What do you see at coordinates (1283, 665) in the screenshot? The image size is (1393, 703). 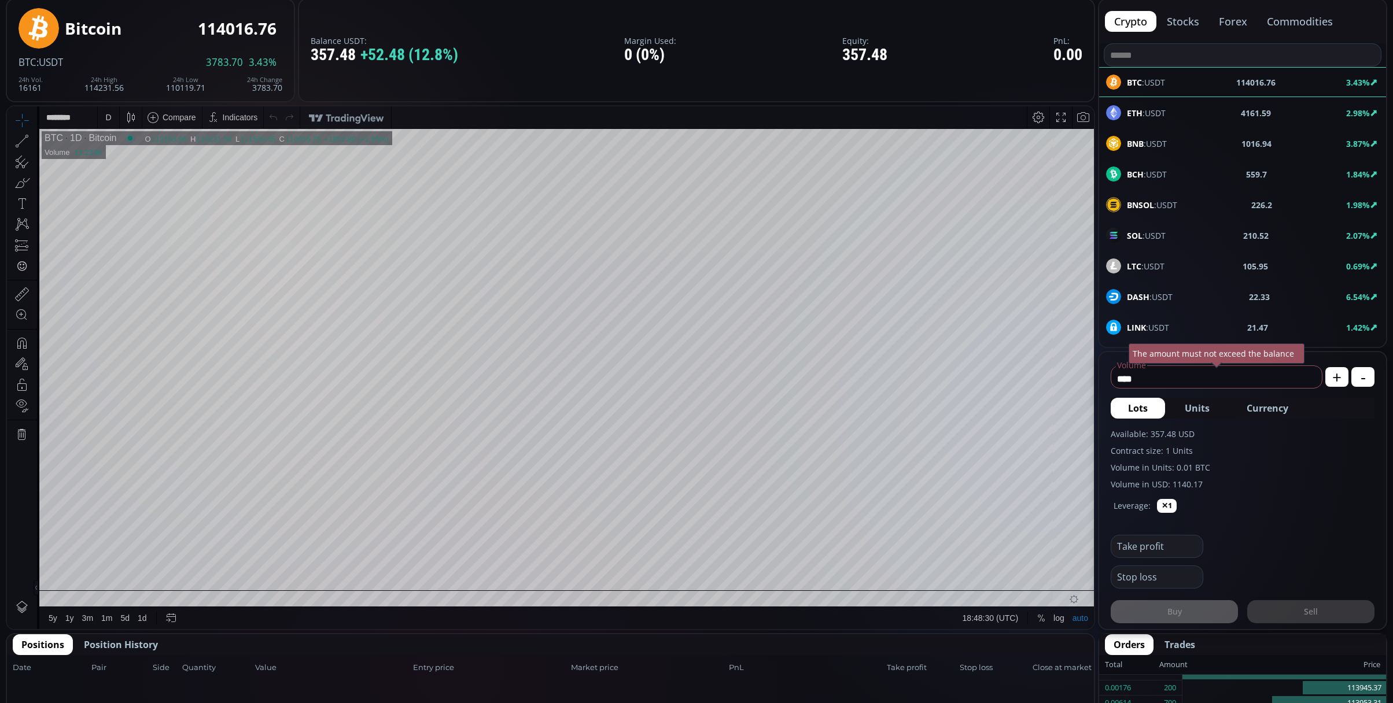 I see `div: Price` at bounding box center [1283, 665].